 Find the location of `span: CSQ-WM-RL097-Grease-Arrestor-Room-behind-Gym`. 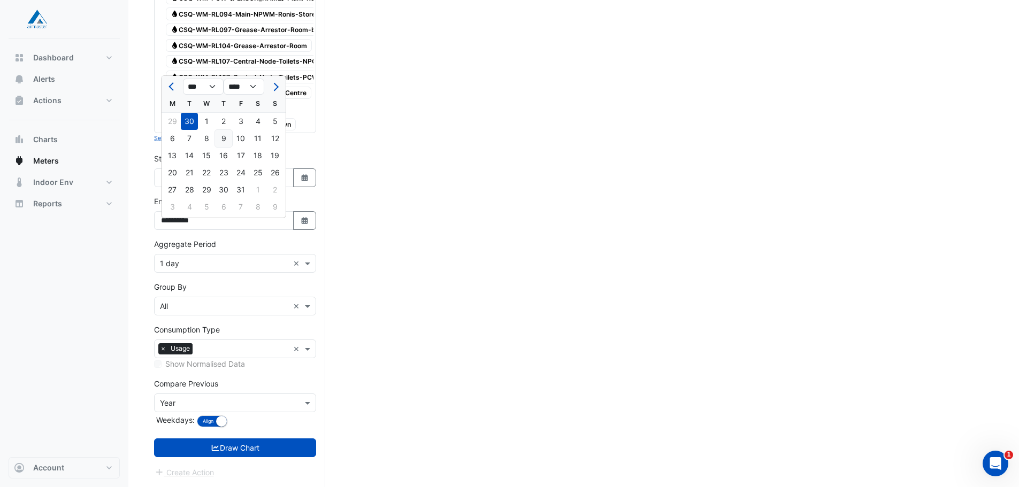

span: CSQ-WM-RL097-Grease-Arrestor-Room-behind-Gym is located at coordinates (260, 30).